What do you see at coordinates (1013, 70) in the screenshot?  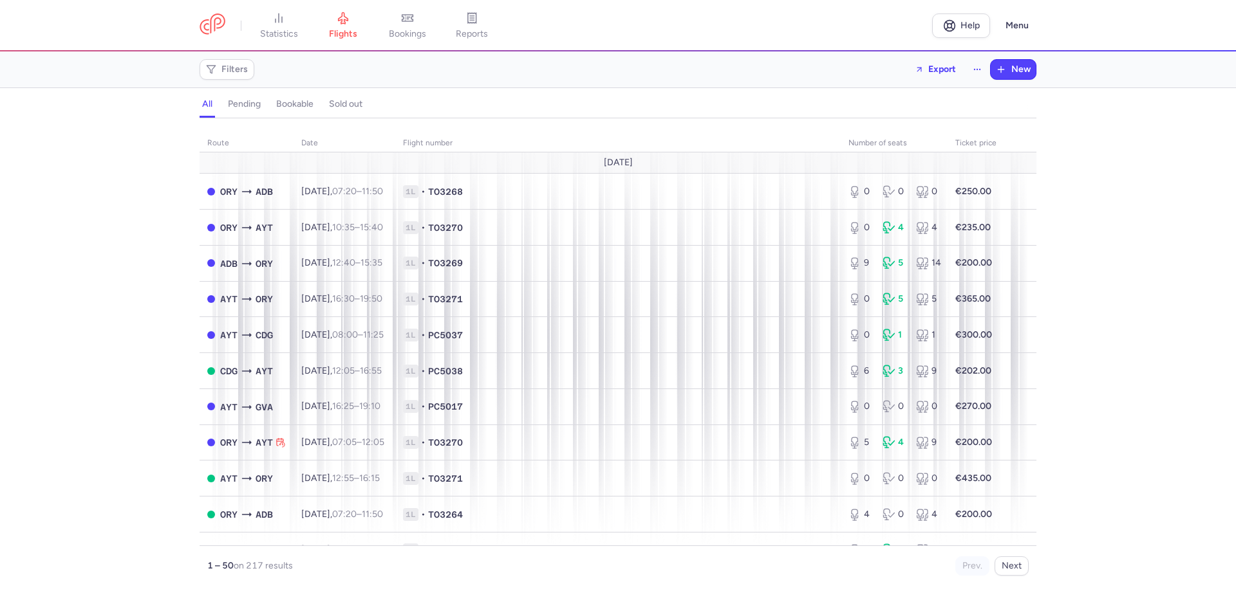 I see `button: New` at bounding box center [1013, 70].